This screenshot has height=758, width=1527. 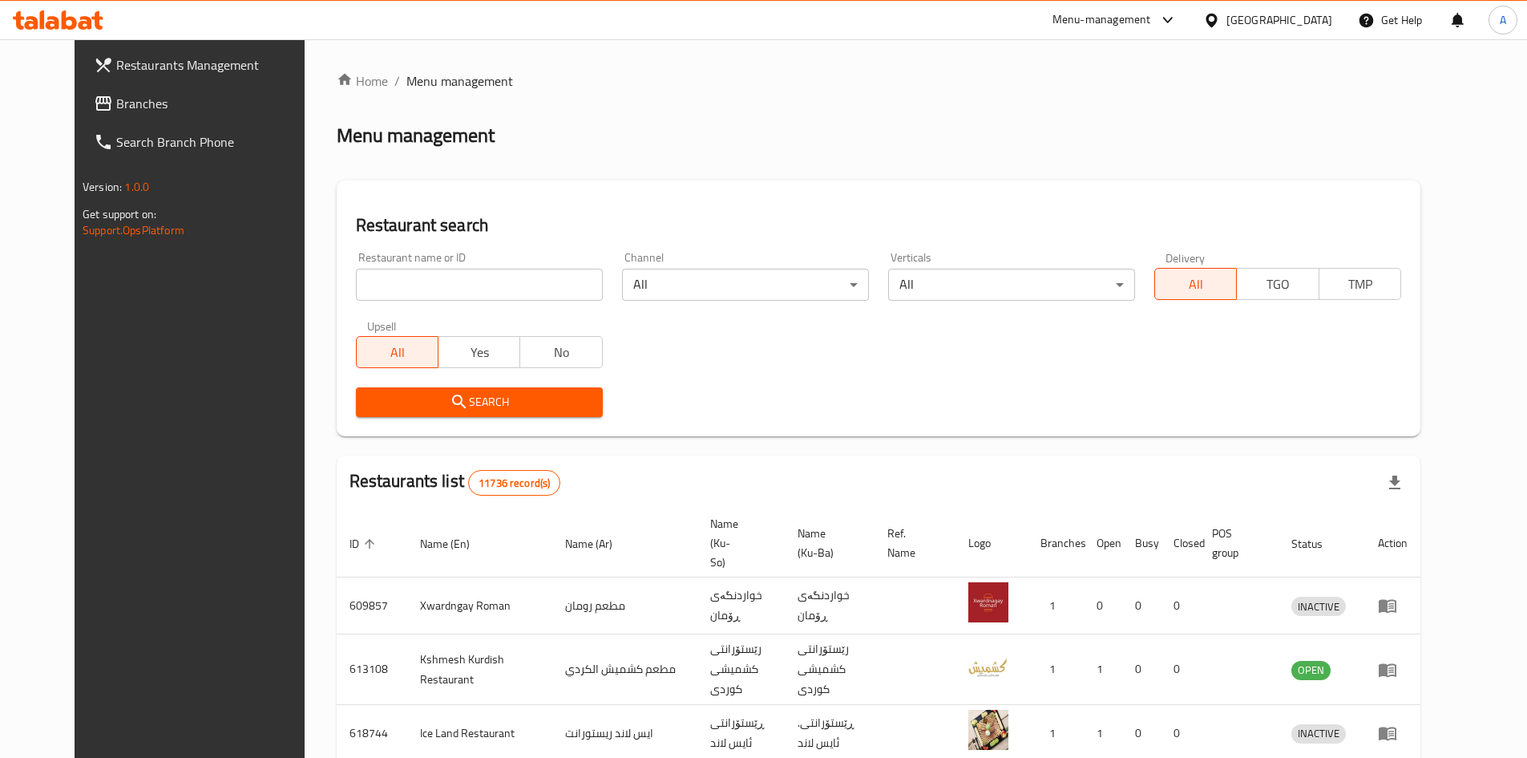 I want to click on button: Search, so click(x=479, y=402).